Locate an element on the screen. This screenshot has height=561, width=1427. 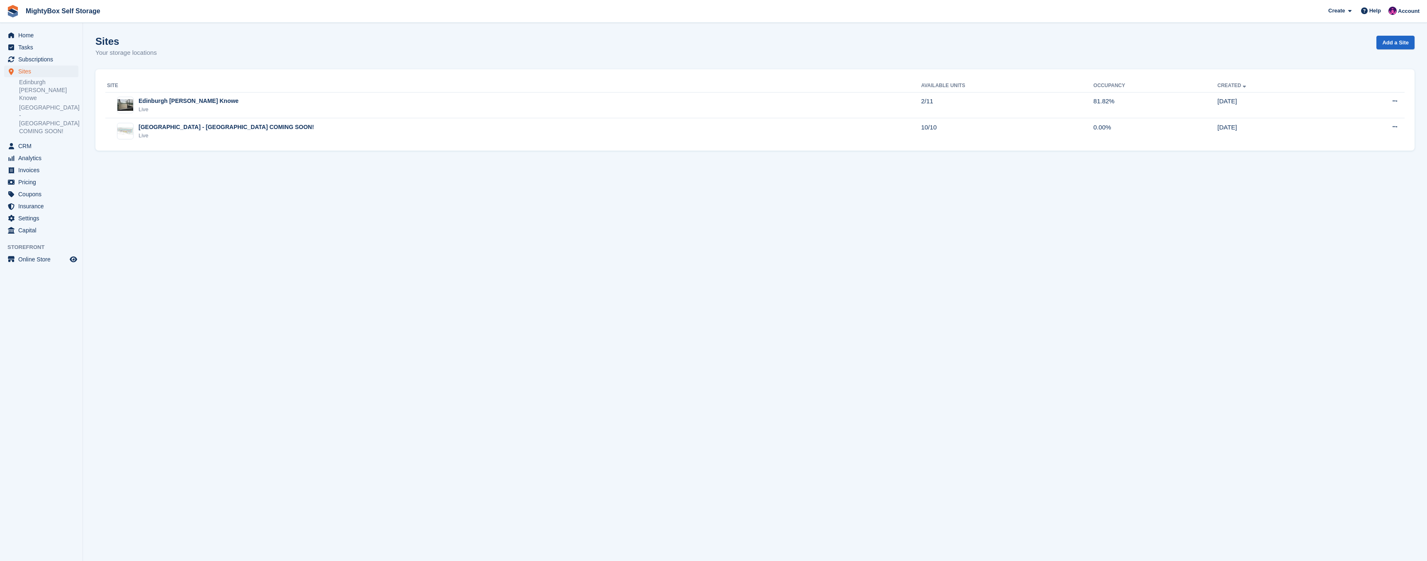
span: Pricing is located at coordinates (43, 182).